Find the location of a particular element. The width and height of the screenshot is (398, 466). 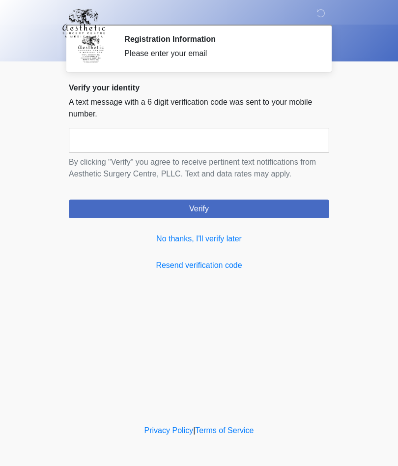

p: A text message with a 6 digit verification code was sent to your mobile number. is located at coordinates (199, 108).